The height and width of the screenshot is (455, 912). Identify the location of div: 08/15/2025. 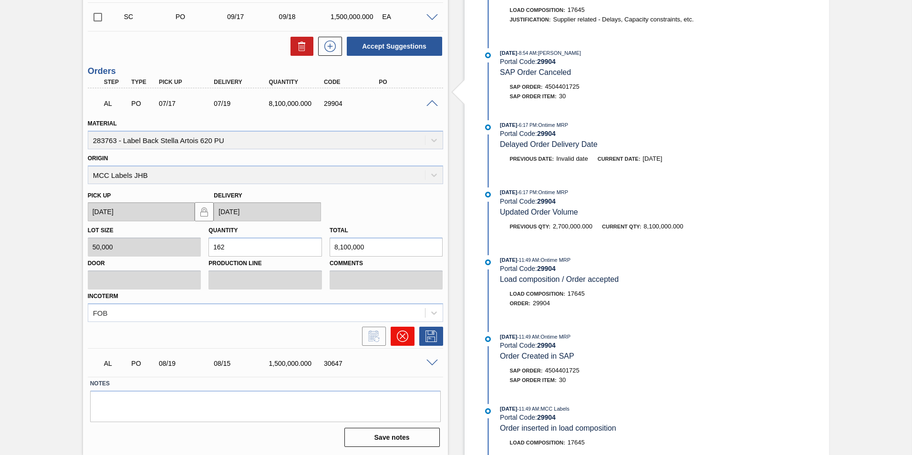
(242, 364).